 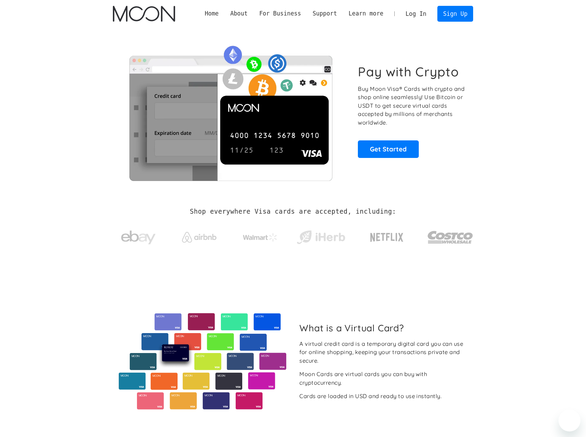 I want to click on div: For Business, so click(x=280, y=13).